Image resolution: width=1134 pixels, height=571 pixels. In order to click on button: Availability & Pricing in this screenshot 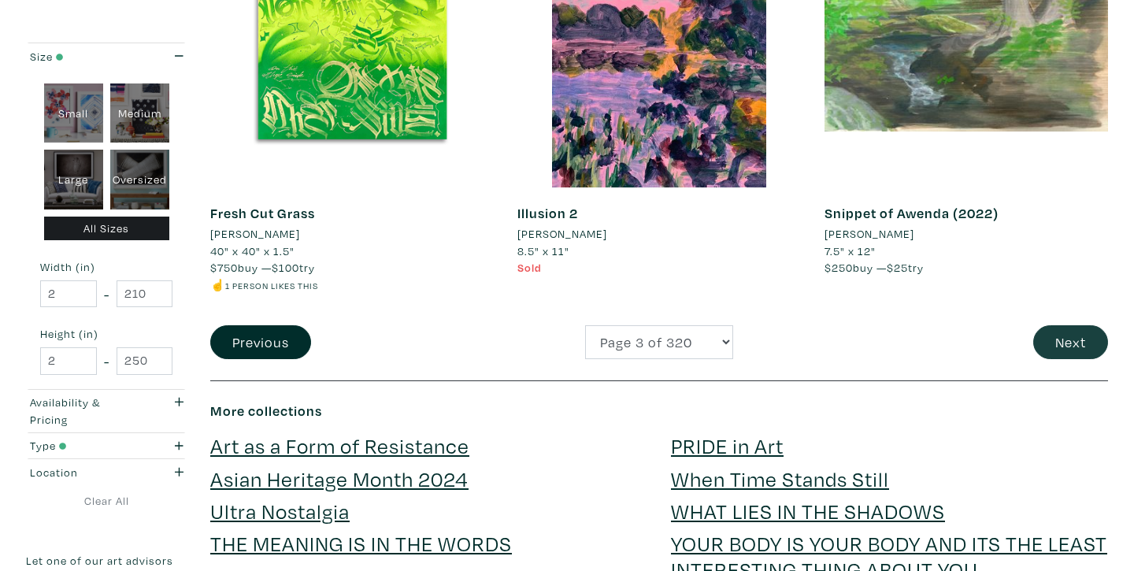, I will do `click(106, 411)`.